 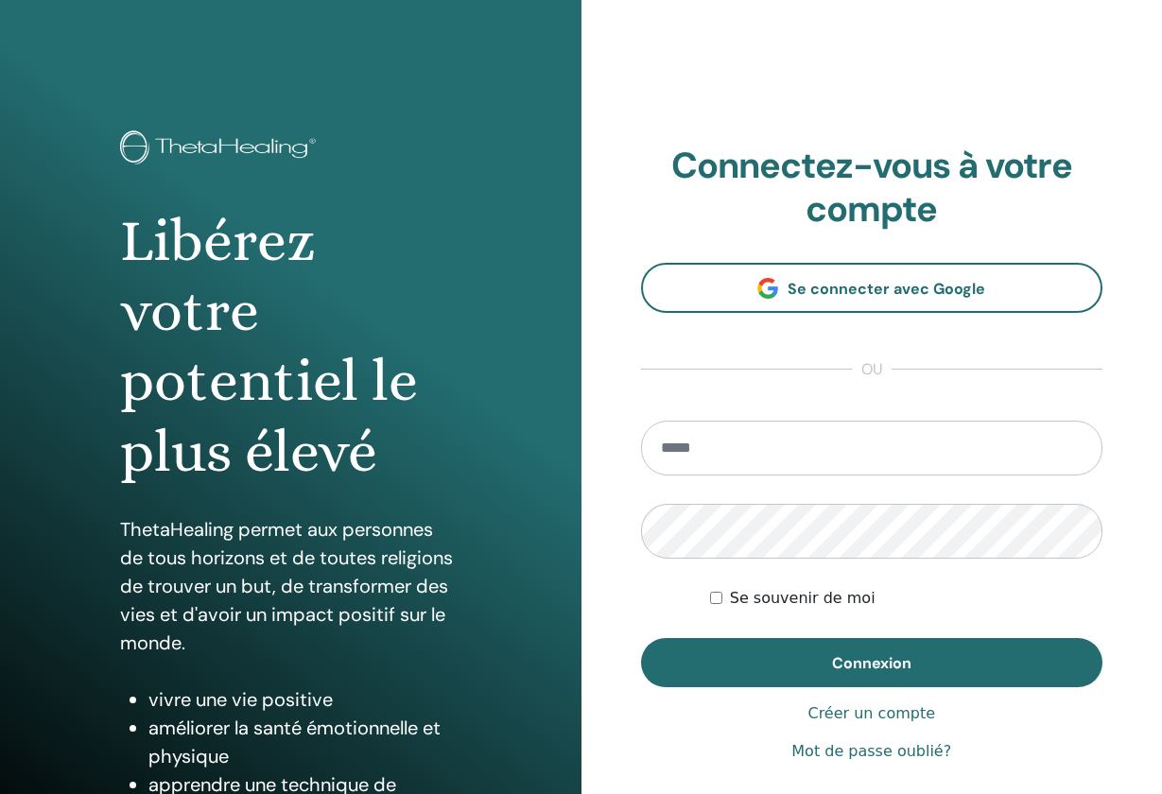 What do you see at coordinates (871, 752) in the screenshot?
I see `a: Mot de passe oublié?` at bounding box center [871, 752].